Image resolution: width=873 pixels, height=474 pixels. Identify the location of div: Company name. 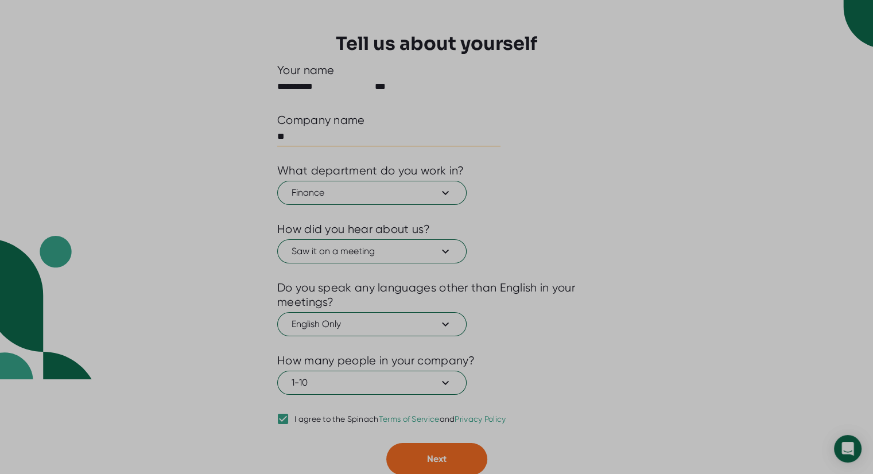
(321, 120).